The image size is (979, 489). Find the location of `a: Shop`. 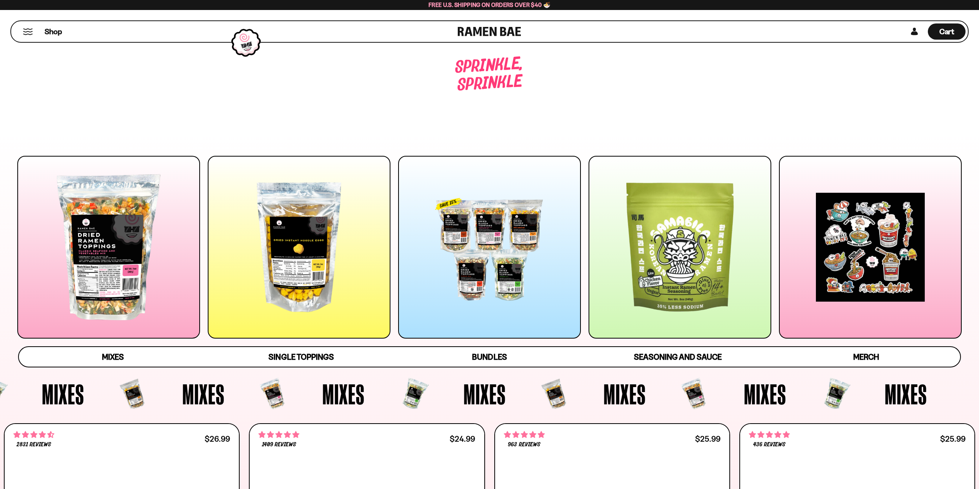

a: Shop is located at coordinates (53, 32).